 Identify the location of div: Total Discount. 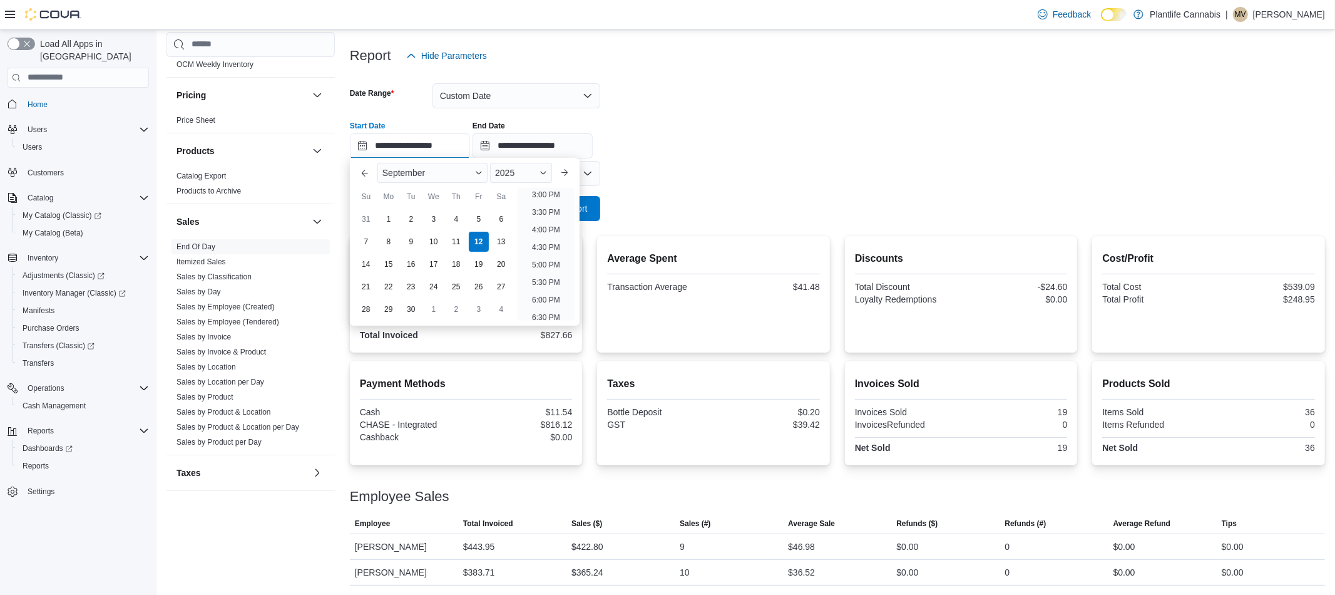
(907, 287).